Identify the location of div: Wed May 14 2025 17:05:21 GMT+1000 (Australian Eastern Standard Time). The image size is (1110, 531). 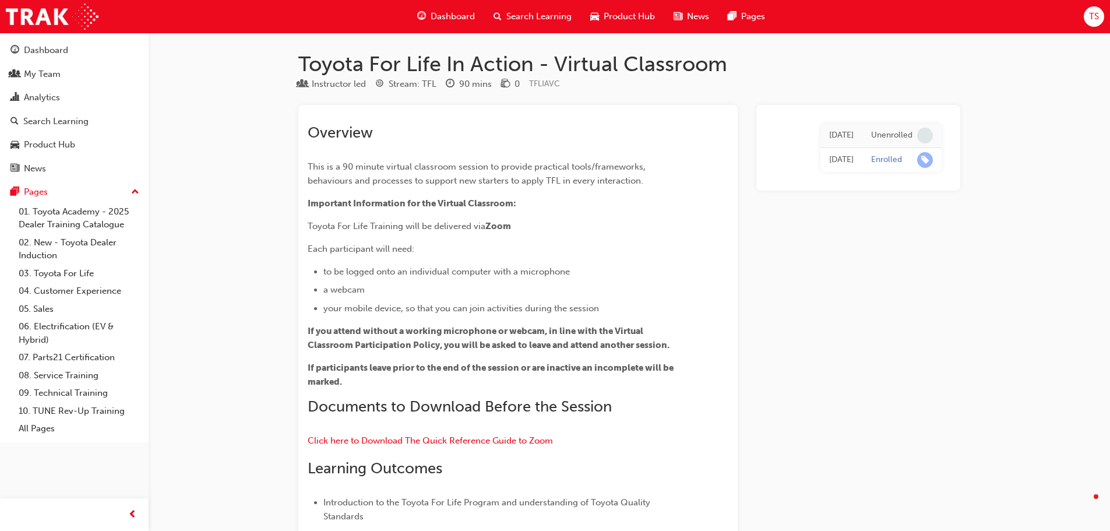
(842, 135).